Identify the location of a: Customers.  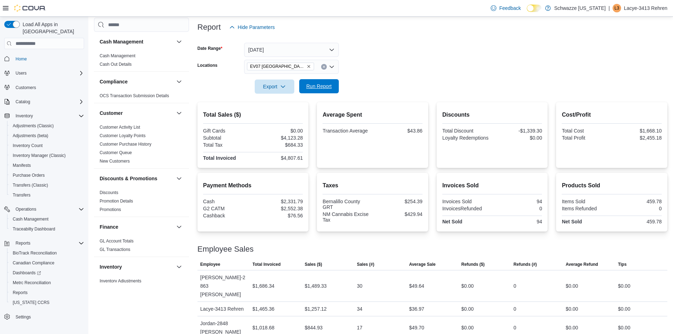
(26, 88).